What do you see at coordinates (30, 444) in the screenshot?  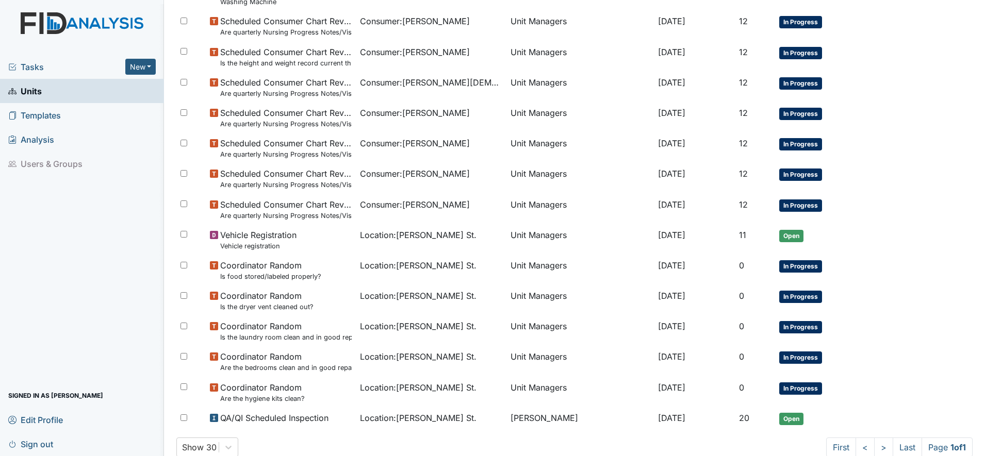 I see `span: Sign out` at bounding box center [30, 444].